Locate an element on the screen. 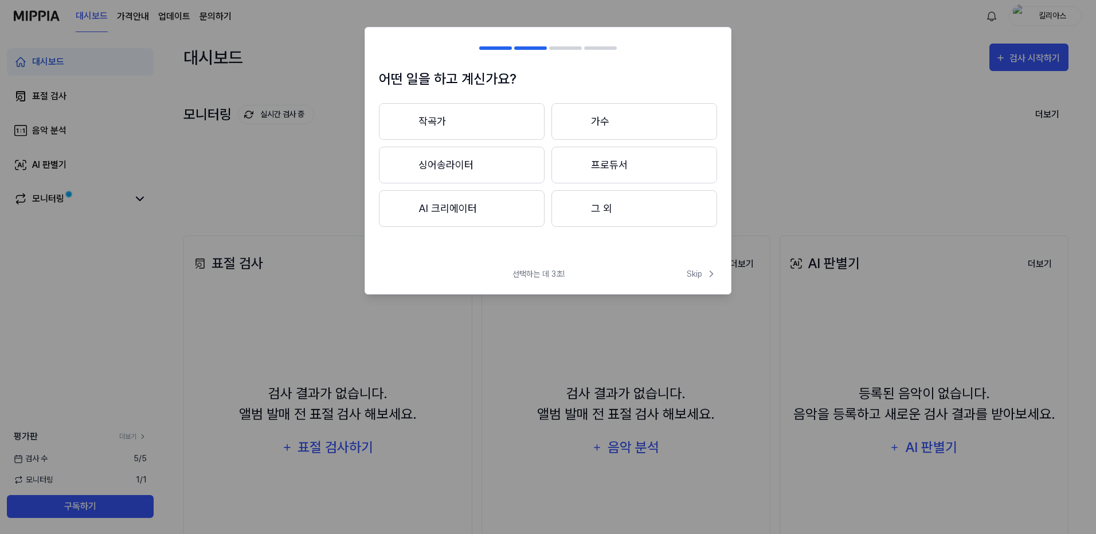 This screenshot has height=534, width=1096. span: Skip is located at coordinates (702, 274).